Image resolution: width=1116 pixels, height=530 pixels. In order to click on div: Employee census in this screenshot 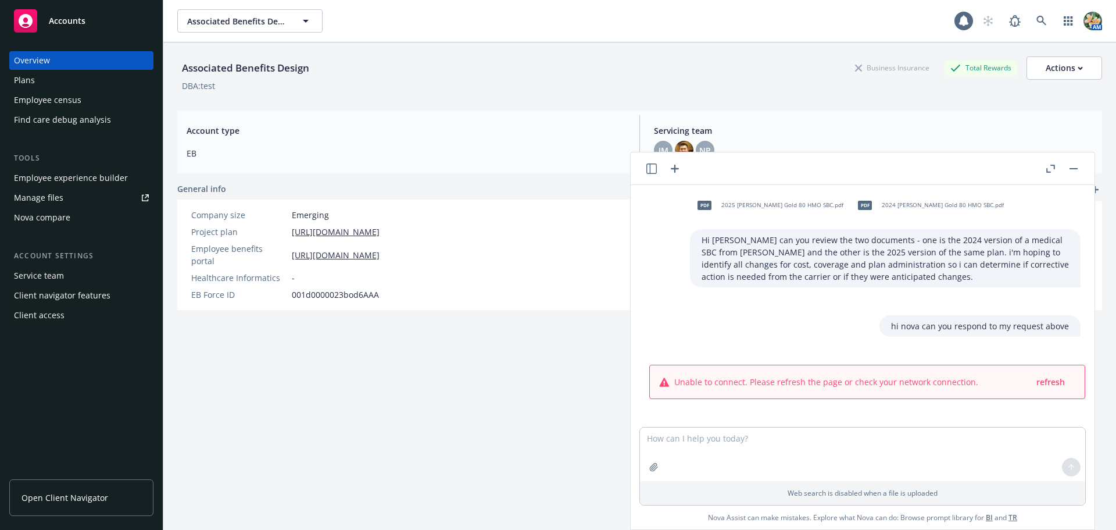, I will do `click(48, 100)`.